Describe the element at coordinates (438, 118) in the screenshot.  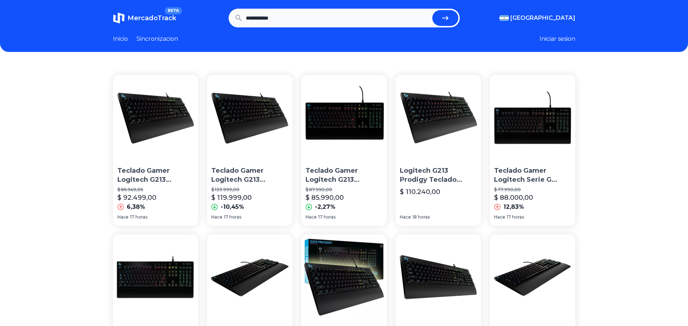
I see `img: Logitech G213 Prodigy Teclado Gamer Rgb Retroiluminado Sin Ñ` at that location.